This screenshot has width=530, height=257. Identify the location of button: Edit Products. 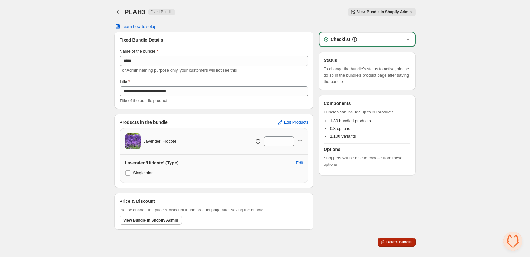
(293, 122).